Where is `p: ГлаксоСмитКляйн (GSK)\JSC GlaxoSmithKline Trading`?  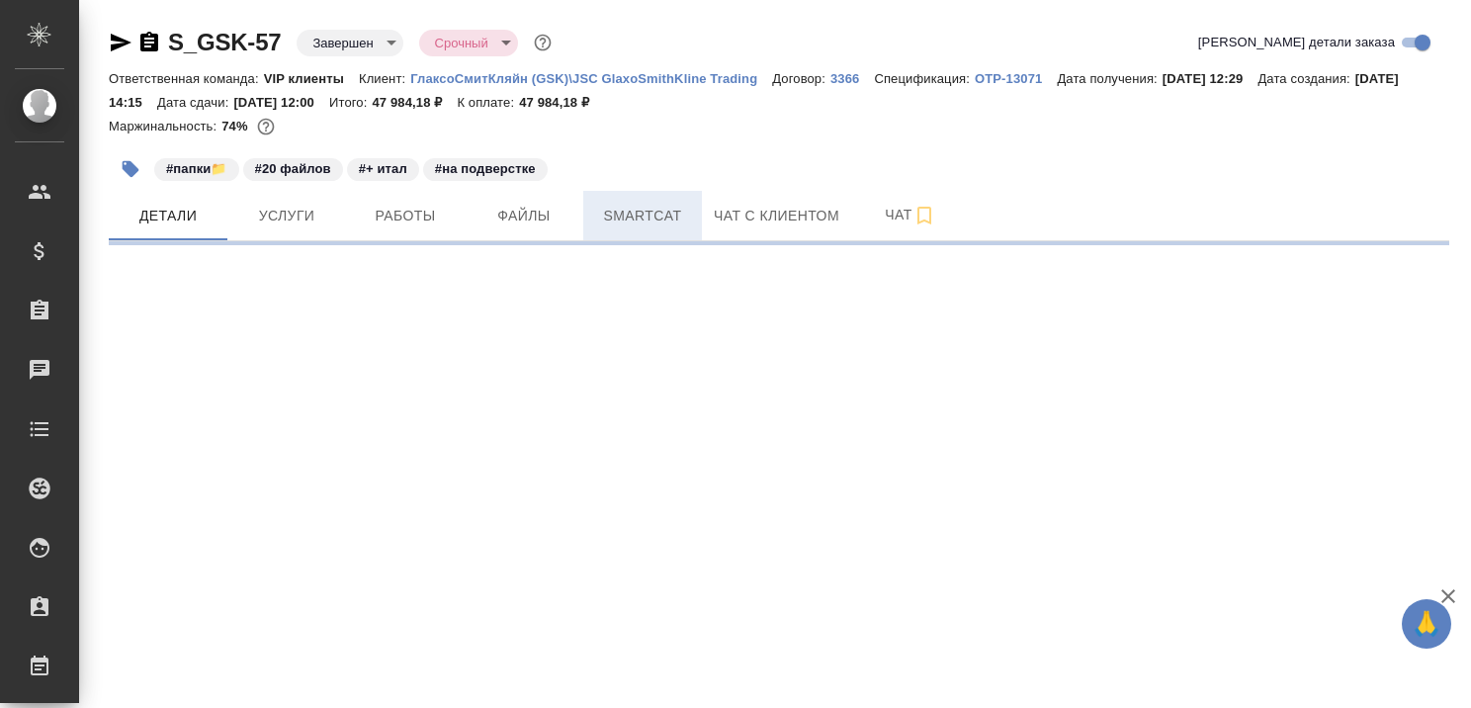 p: ГлаксоСмитКляйн (GSK)\JSC GlaxoSmithKline Trading is located at coordinates (591, 78).